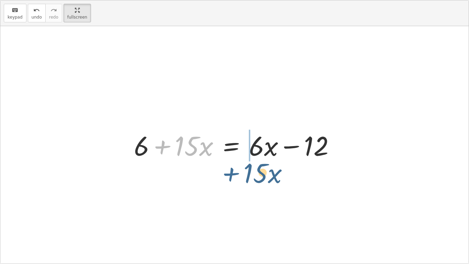 The width and height of the screenshot is (469, 264). Describe the element at coordinates (77, 13) in the screenshot. I see `button: fullscreen` at that location.